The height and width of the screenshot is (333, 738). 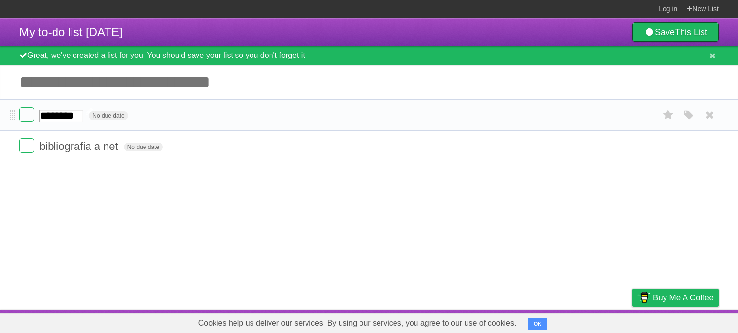 I want to click on span: Buy me a coffee, so click(x=683, y=297).